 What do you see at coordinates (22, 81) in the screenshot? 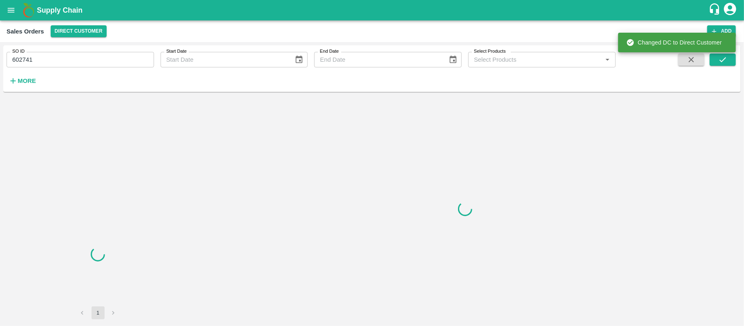
I see `button: More` at bounding box center [22, 81].